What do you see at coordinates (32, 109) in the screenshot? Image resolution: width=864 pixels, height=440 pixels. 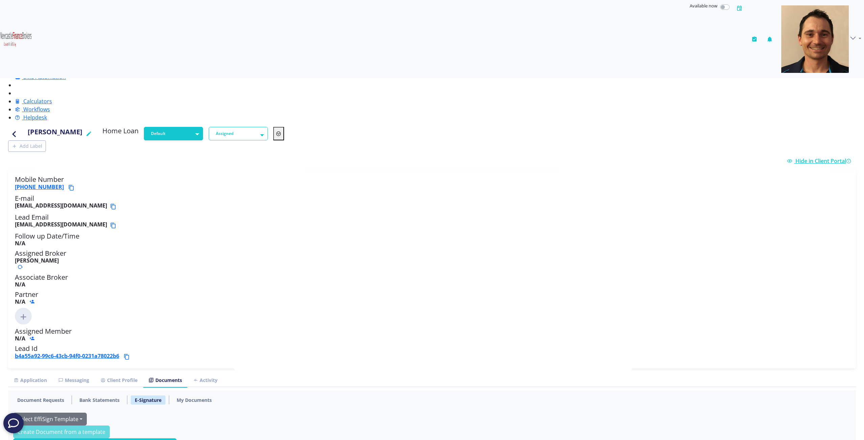 I see `a: Workflows` at bounding box center [32, 109].